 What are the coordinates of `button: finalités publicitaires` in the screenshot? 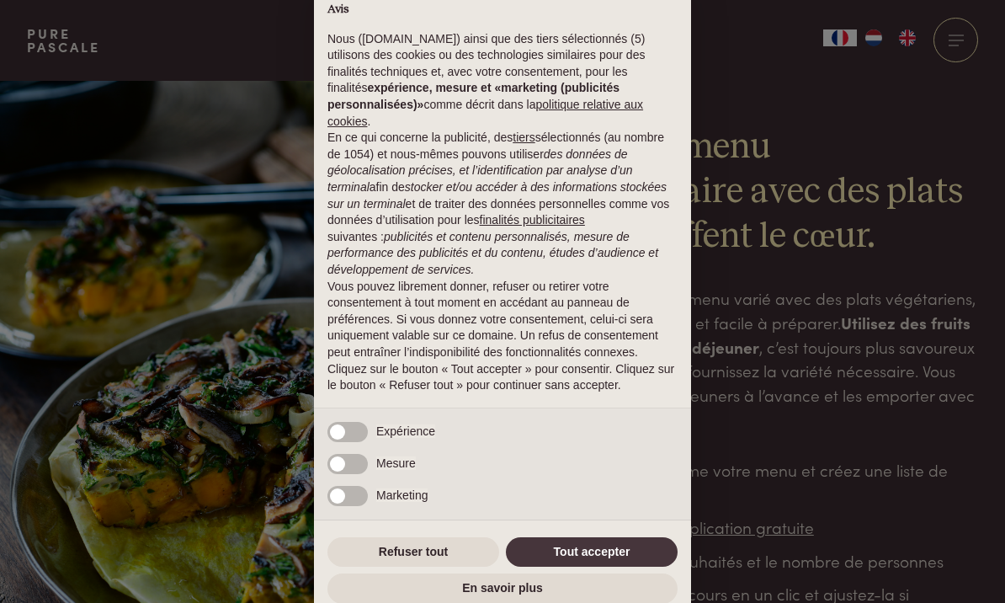 It's located at (532, 221).